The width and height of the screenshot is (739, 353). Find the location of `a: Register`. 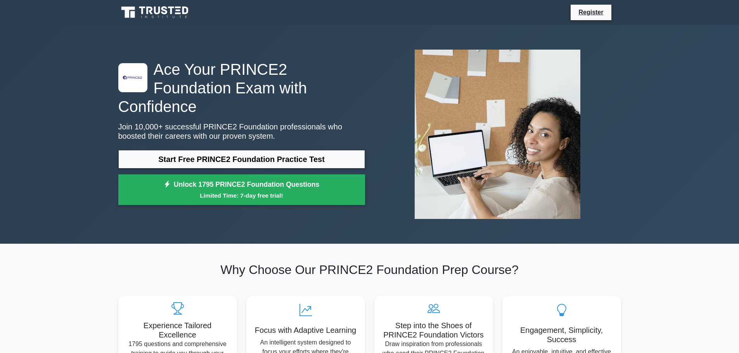

a: Register is located at coordinates (591, 12).